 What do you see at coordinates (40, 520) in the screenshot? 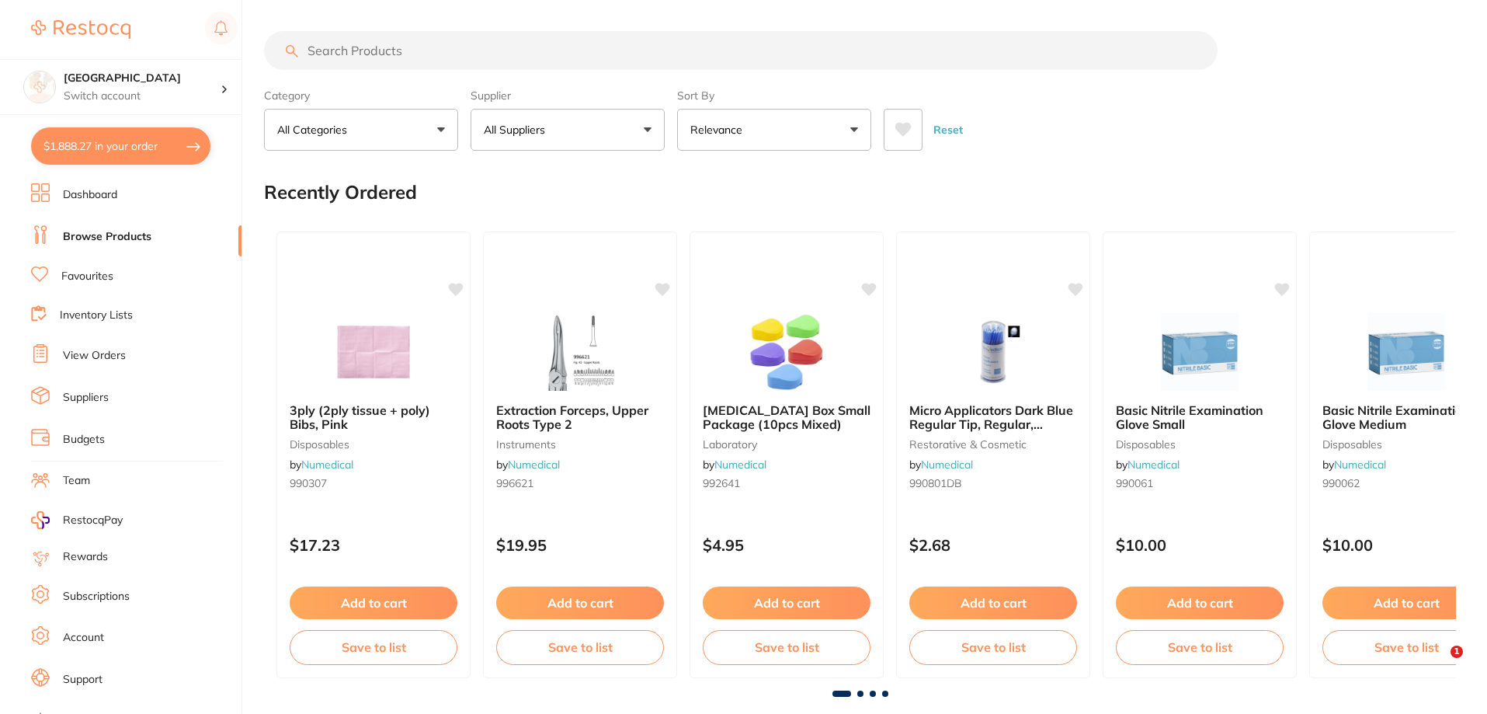
I see `img: RestocqPay` at bounding box center [40, 520].